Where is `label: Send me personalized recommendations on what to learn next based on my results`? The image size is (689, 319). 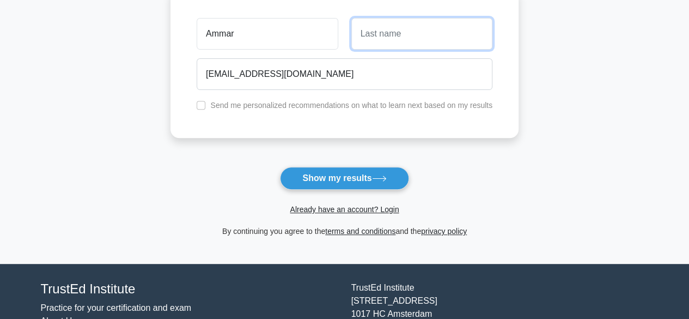 label: Send me personalized recommendations on what to learn next based on my results is located at coordinates (351, 105).